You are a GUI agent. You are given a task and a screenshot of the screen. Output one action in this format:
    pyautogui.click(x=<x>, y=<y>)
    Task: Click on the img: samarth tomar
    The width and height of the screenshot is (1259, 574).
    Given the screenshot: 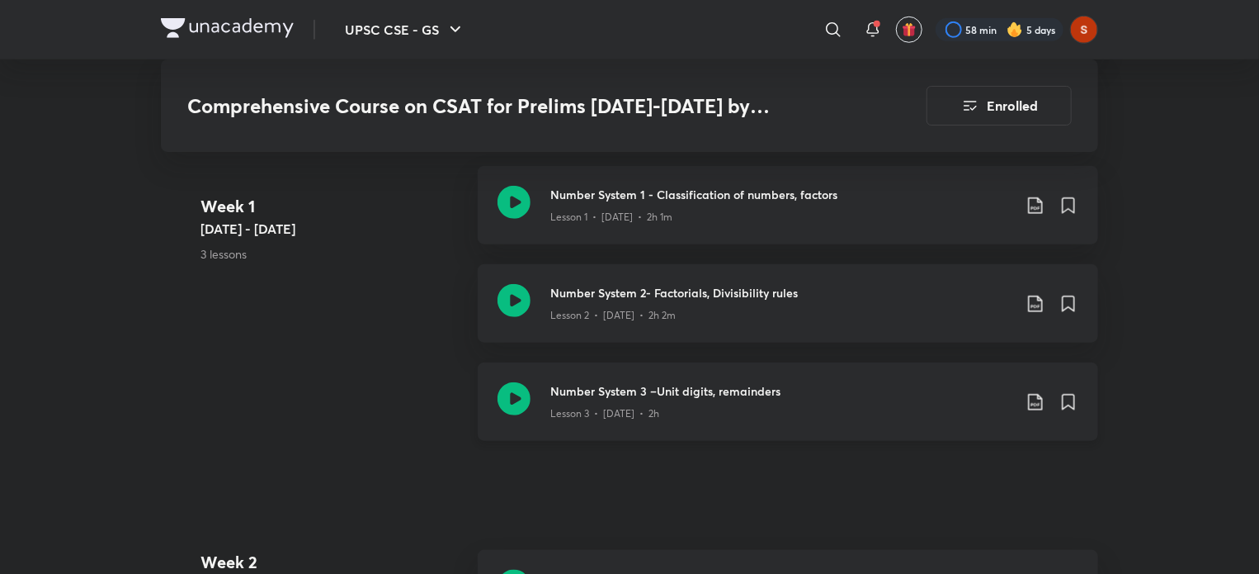 What is the action you would take?
    pyautogui.click(x=1084, y=30)
    